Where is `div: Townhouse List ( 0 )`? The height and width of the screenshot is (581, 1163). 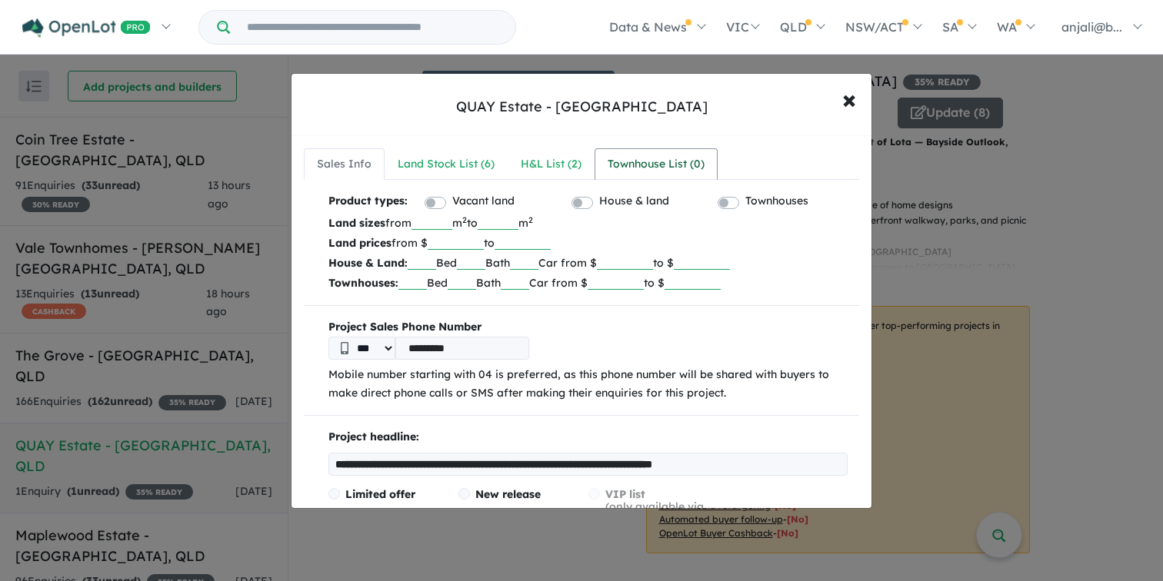
div: Townhouse List ( 0 ) is located at coordinates (656, 165).